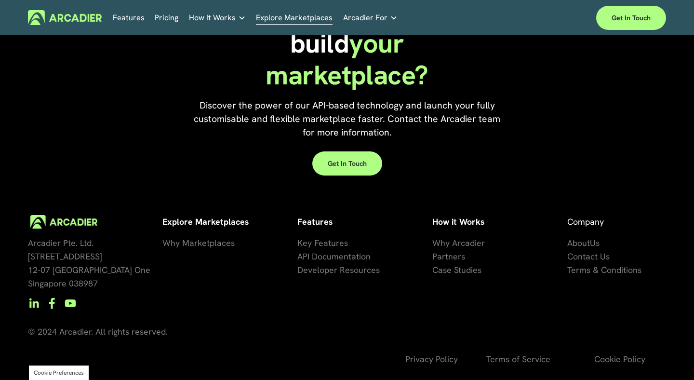 Image resolution: width=694 pixels, height=380 pixels. I want to click on a: Key Features, so click(323, 243).